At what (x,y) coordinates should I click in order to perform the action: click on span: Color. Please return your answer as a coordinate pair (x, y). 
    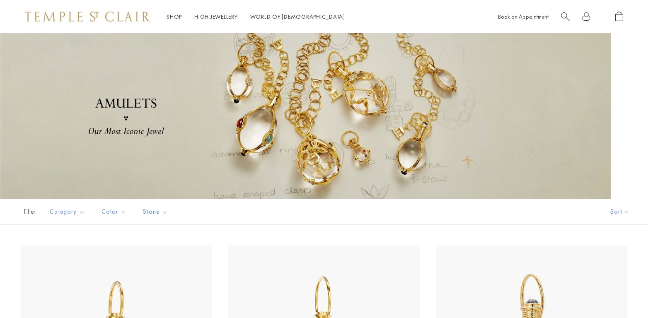
    Looking at the image, I should click on (115, 212).